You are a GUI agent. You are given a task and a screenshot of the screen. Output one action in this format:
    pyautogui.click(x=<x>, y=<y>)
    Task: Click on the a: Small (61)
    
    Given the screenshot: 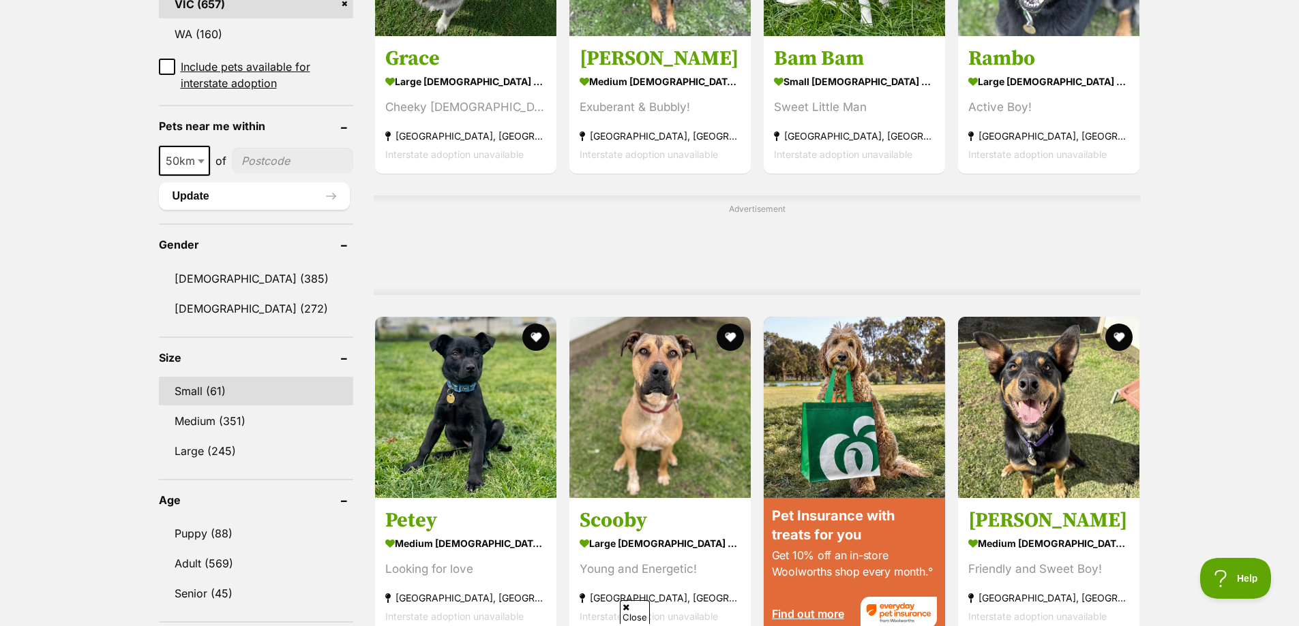 What is the action you would take?
    pyautogui.click(x=256, y=391)
    